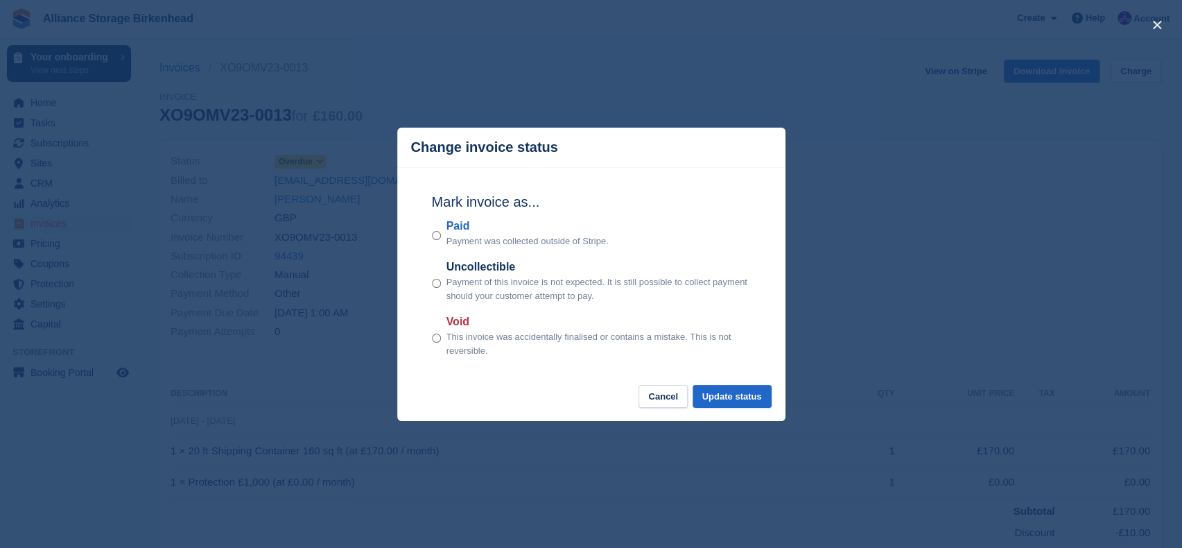 The width and height of the screenshot is (1182, 548). Describe the element at coordinates (485, 147) in the screenshot. I see `p: Change invoice status` at that location.